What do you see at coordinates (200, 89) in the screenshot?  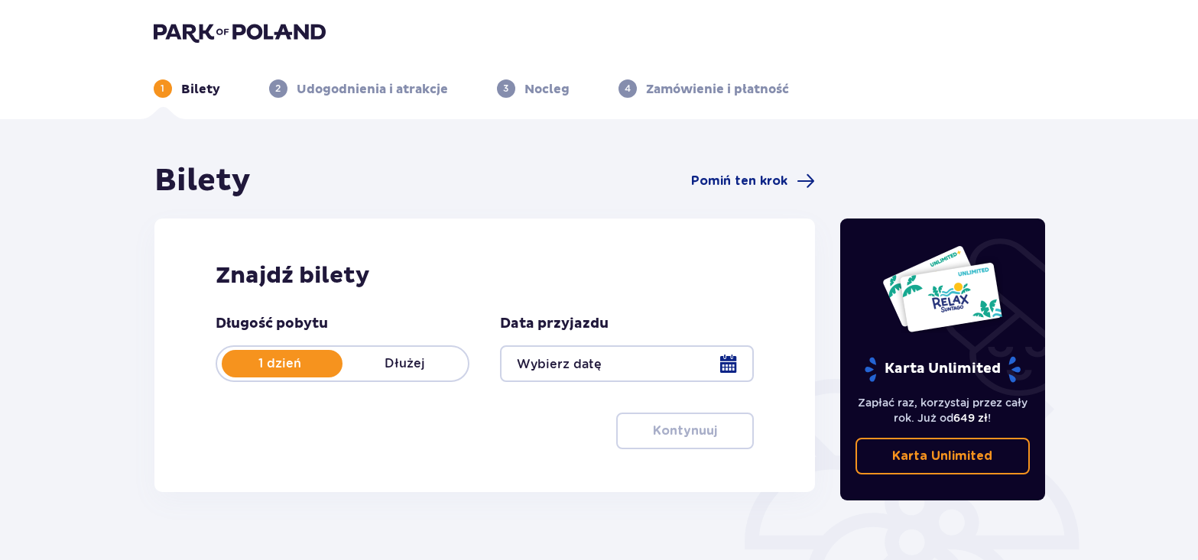 I see `p: Bilety` at bounding box center [200, 89].